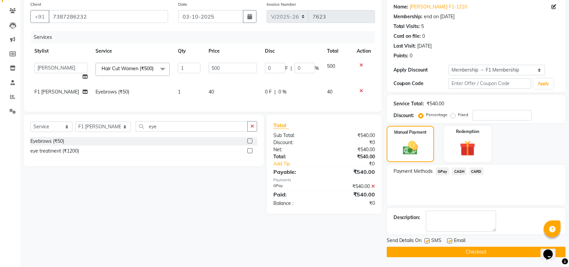  I want to click on div: Net:, so click(296, 150).